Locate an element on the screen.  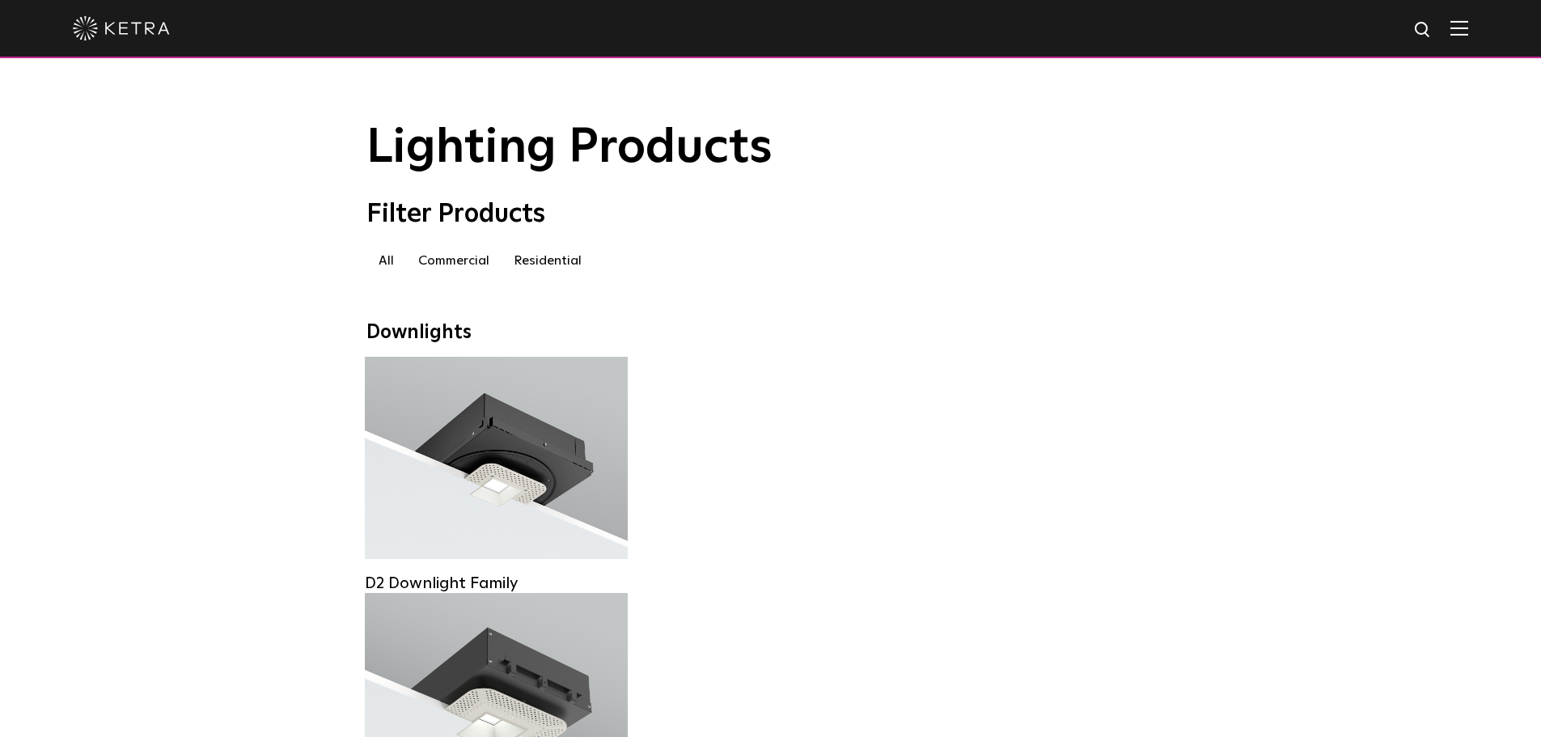
div: D2 Downlight Family is located at coordinates (496, 583).